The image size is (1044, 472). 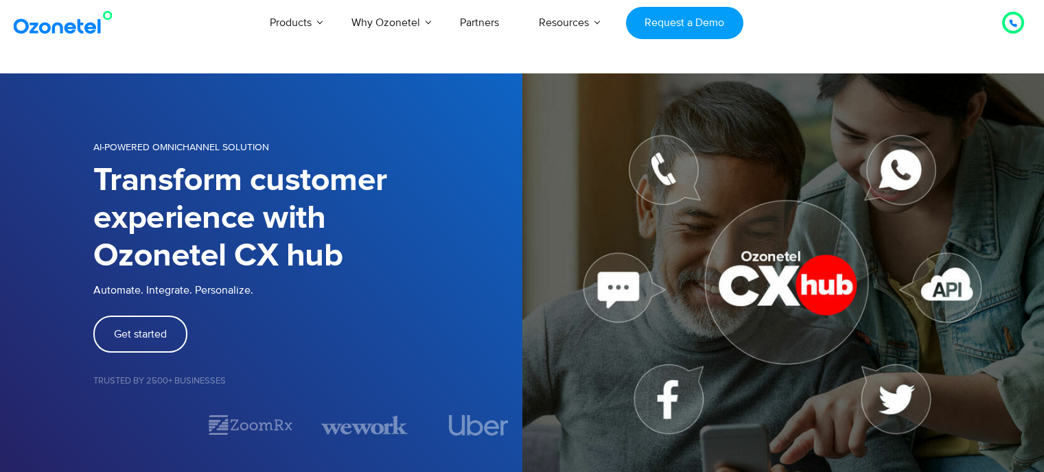 I want to click on h1: Transform customer experience with Ozonetel CX hub, so click(x=307, y=218).